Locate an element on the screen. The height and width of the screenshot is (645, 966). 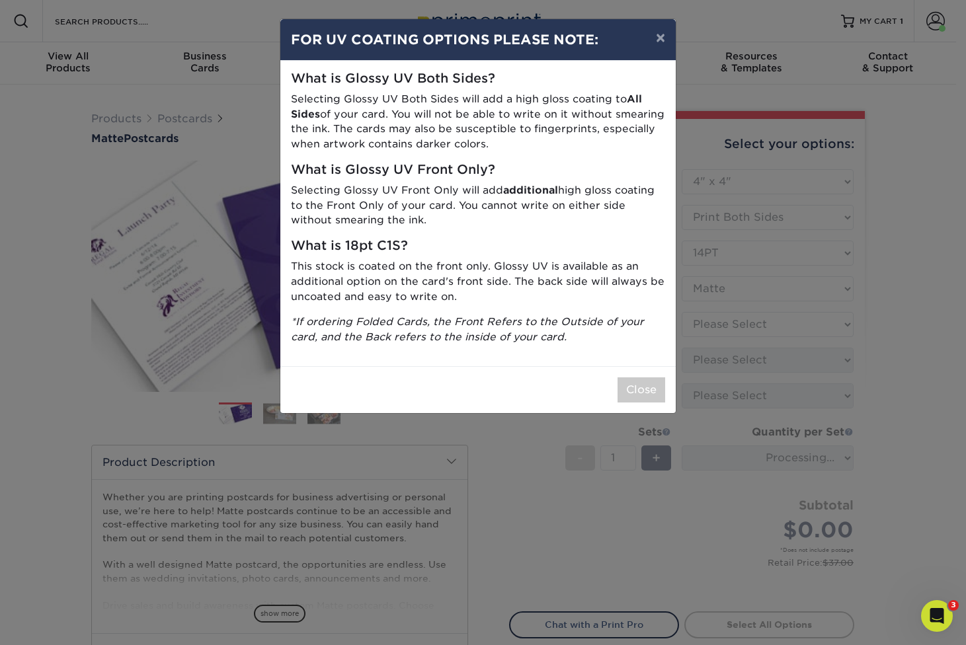
strong: additional is located at coordinates (530, 190).